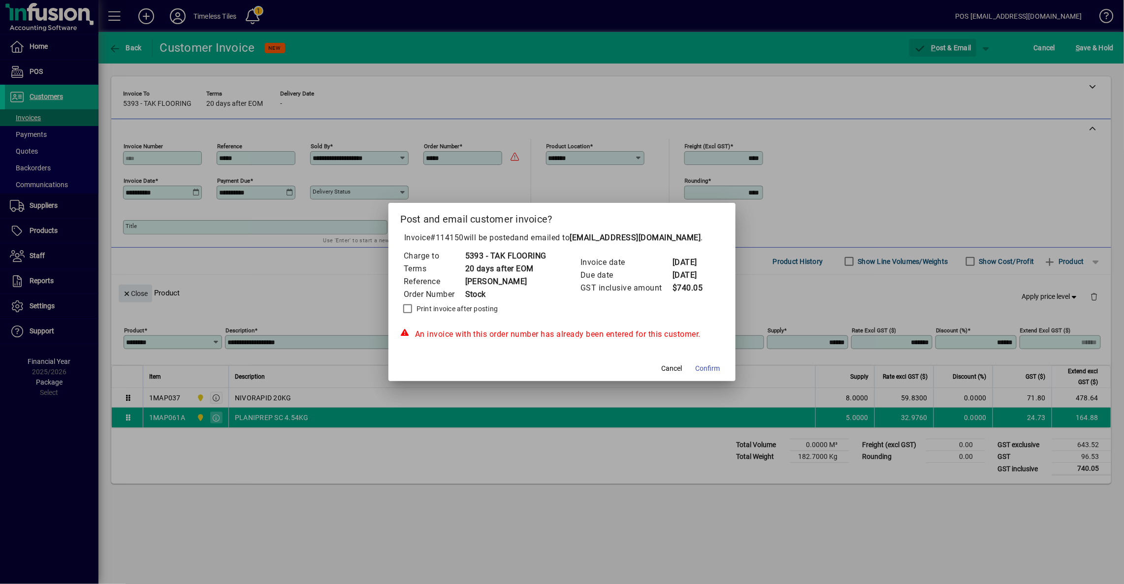  I want to click on span: #114150, so click(447, 237).